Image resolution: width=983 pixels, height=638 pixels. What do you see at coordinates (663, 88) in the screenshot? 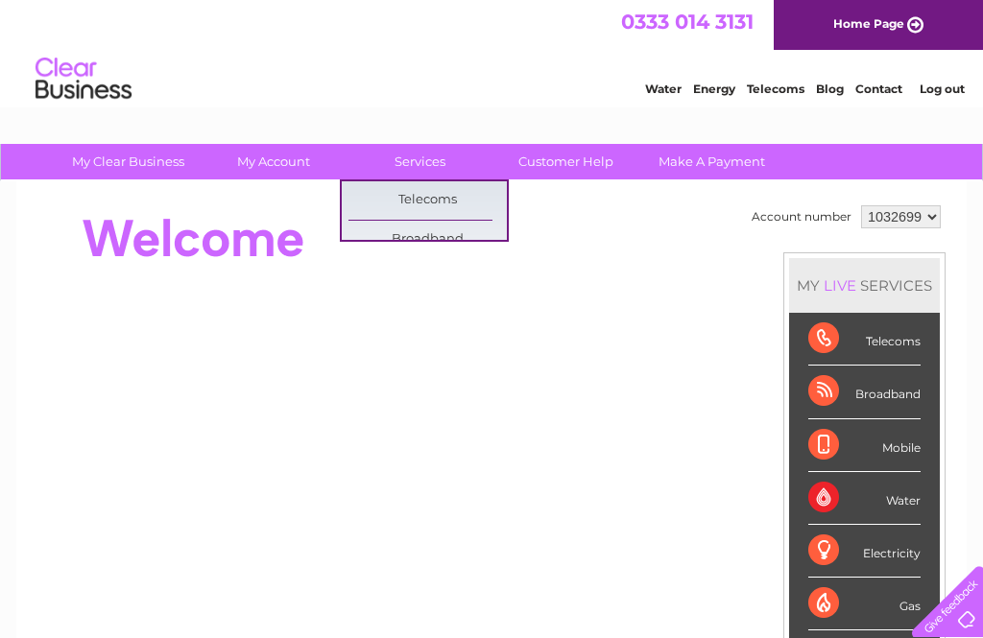
I see `a: Water` at bounding box center [663, 88].